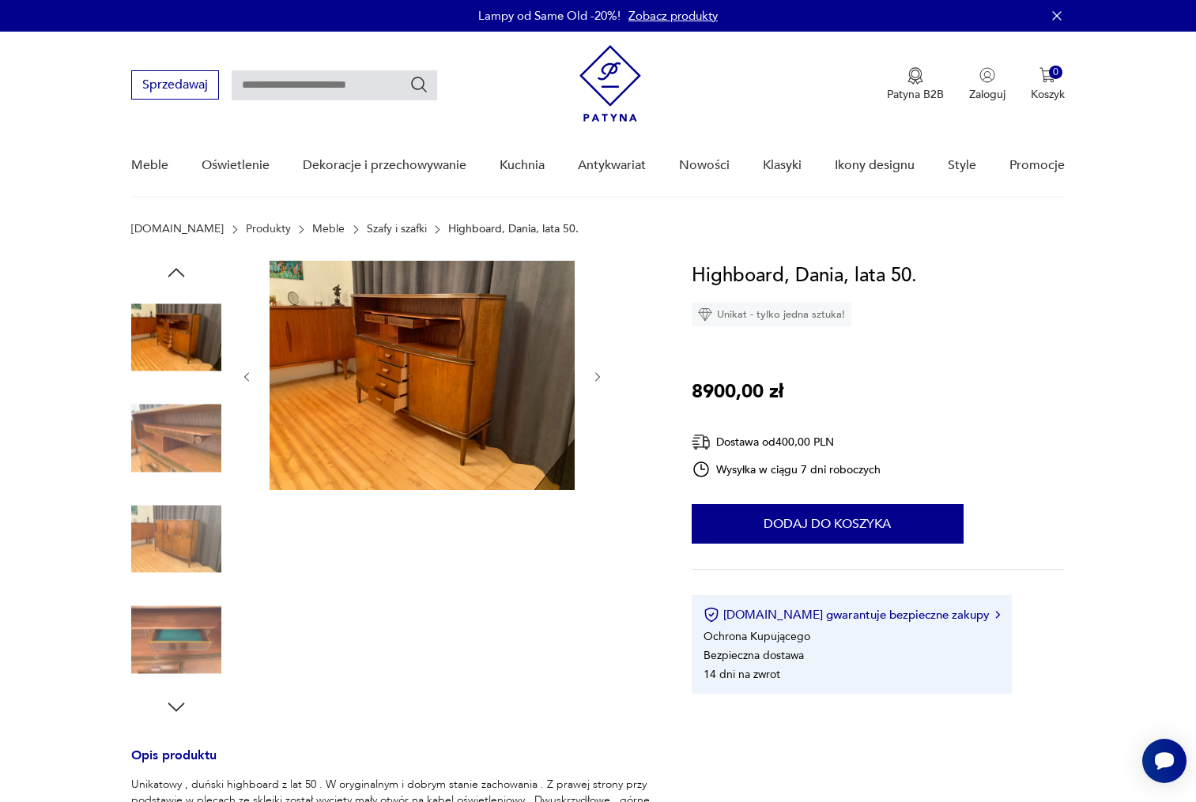 This screenshot has width=1196, height=802. Describe the element at coordinates (419, 85) in the screenshot. I see `button: Szukaj` at that location.